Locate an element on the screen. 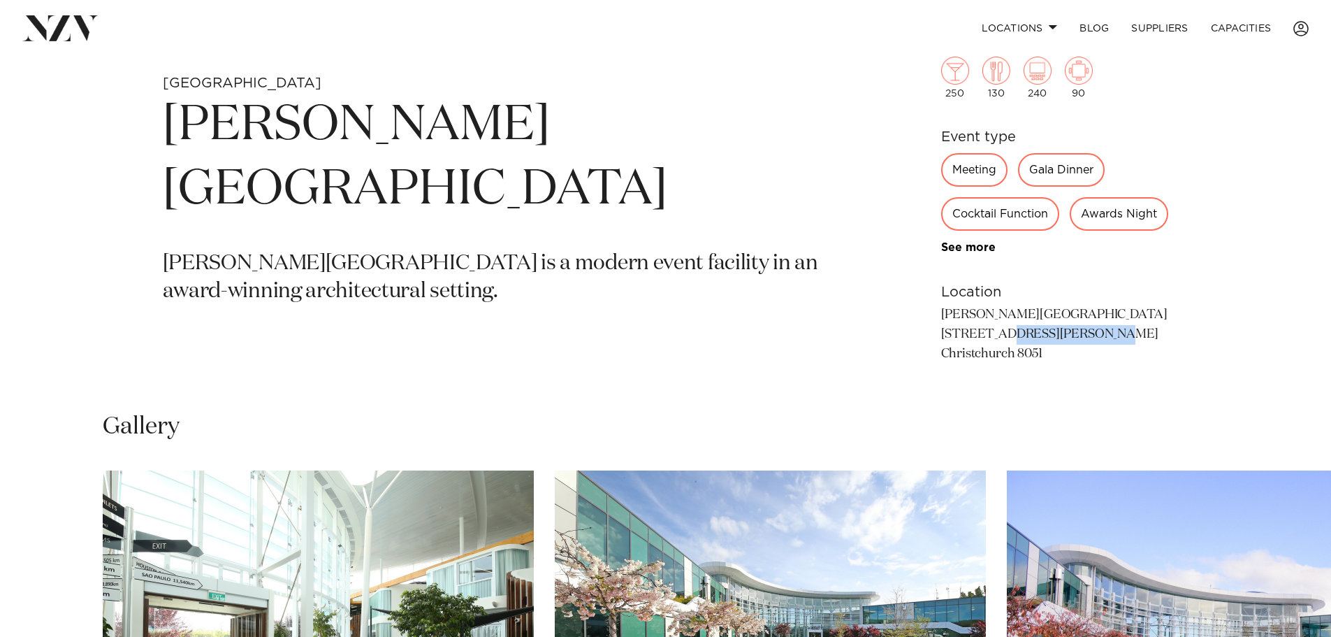  div: Cocktail Function is located at coordinates (1000, 214).